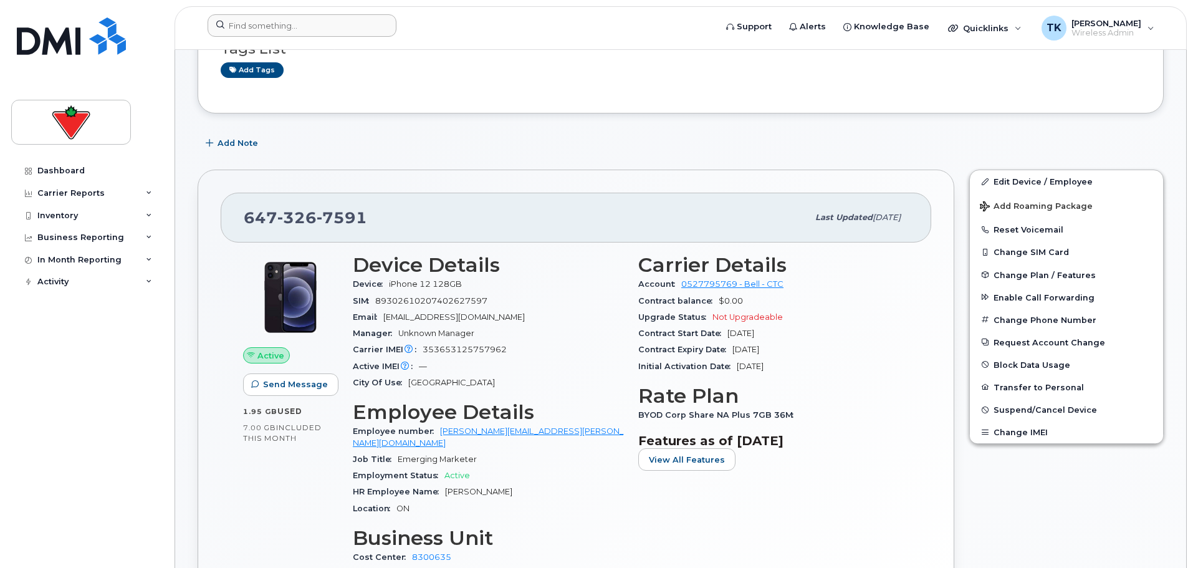 The height and width of the screenshot is (568, 1193). Describe the element at coordinates (259, 428) in the screenshot. I see `span: 7.00 GB` at that location.